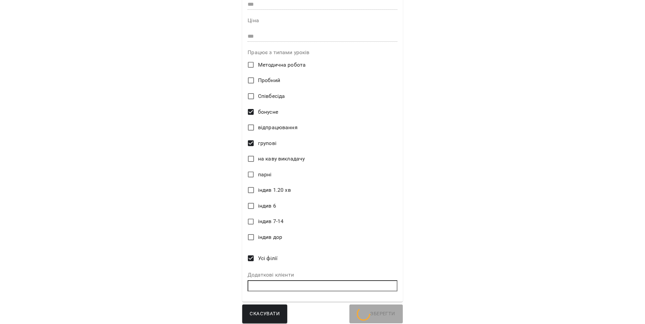 The width and height of the screenshot is (645, 324). What do you see at coordinates (282, 65) in the screenshot?
I see `span: Методична робота` at bounding box center [282, 65].